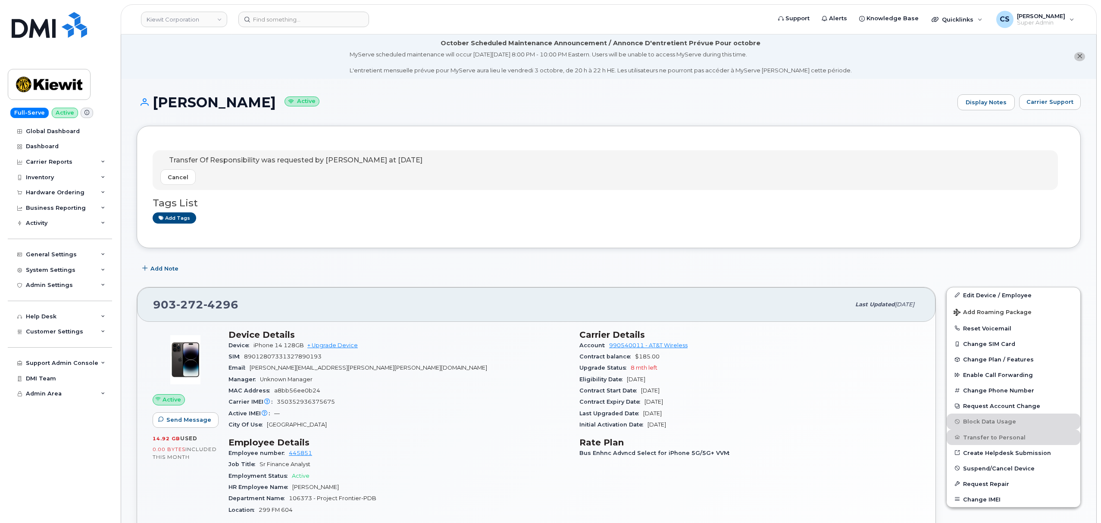 This screenshot has width=1101, height=523. I want to click on span: HR Employee Name, so click(260, 487).